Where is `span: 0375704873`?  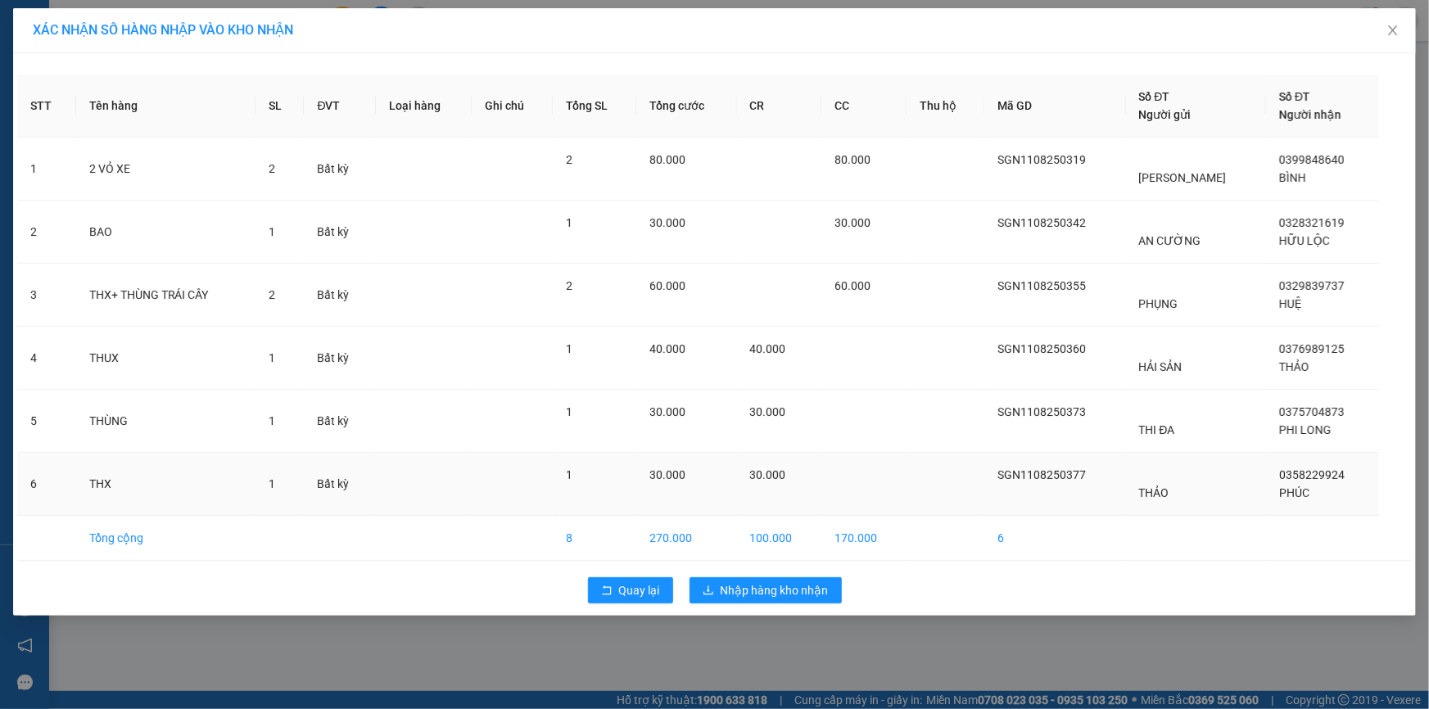 span: 0375704873 is located at coordinates (1312, 412).